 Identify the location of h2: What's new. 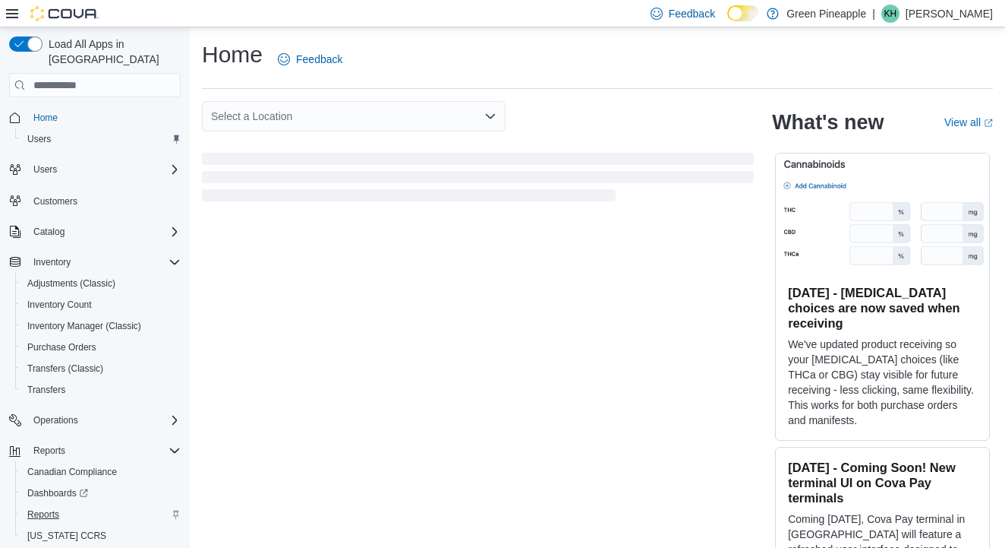
(828, 122).